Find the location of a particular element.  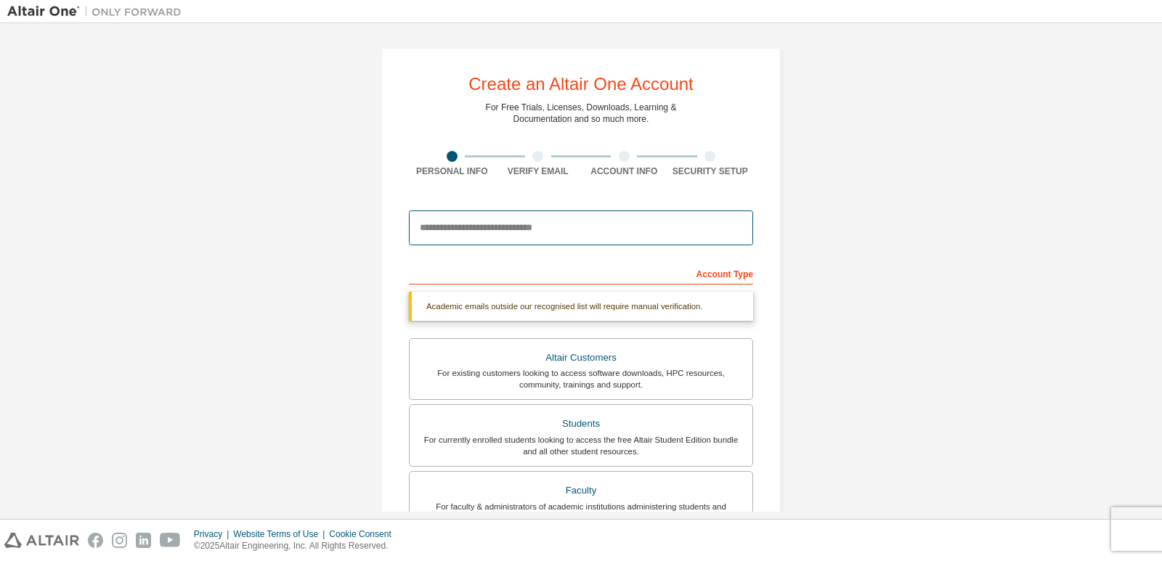

img: altair_logo.svg is located at coordinates (41, 540).